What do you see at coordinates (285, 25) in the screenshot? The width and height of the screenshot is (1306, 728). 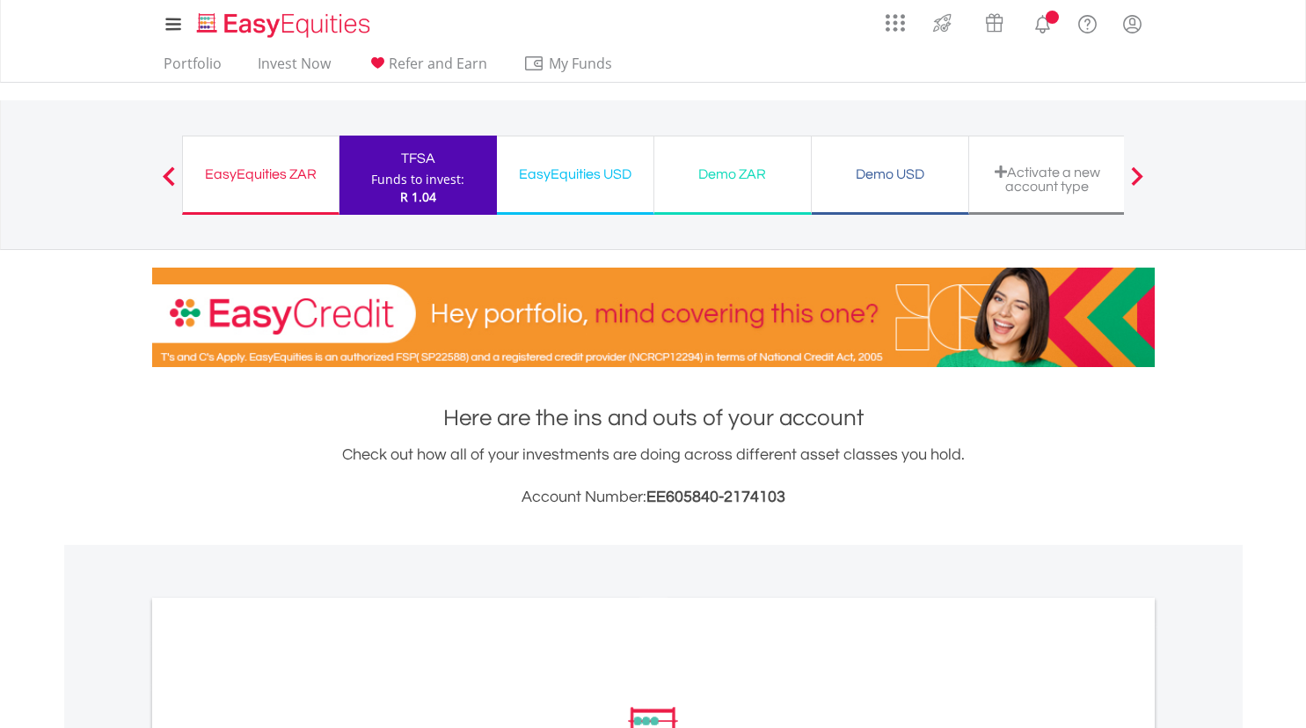 I see `img: EasyEquities_Logo.png` at bounding box center [285, 25].